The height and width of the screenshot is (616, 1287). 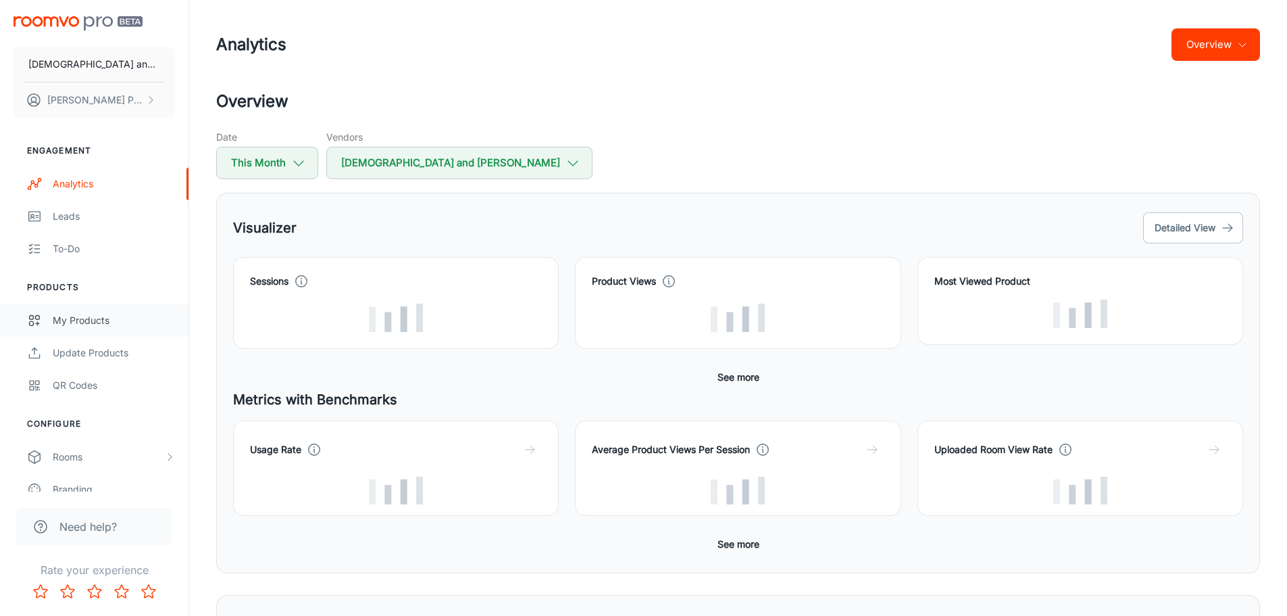 What do you see at coordinates (251, 45) in the screenshot?
I see `h1: Analytics` at bounding box center [251, 45].